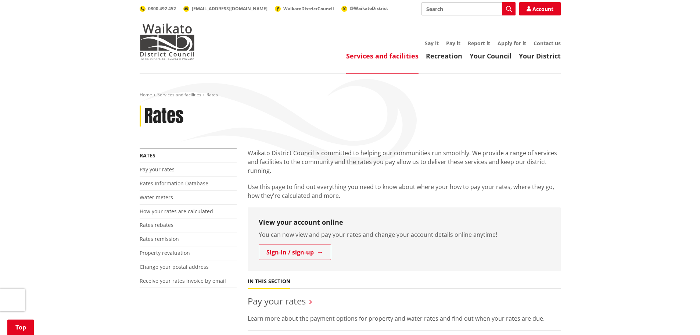  Describe the element at coordinates (212, 94) in the screenshot. I see `span: Rates` at that location.